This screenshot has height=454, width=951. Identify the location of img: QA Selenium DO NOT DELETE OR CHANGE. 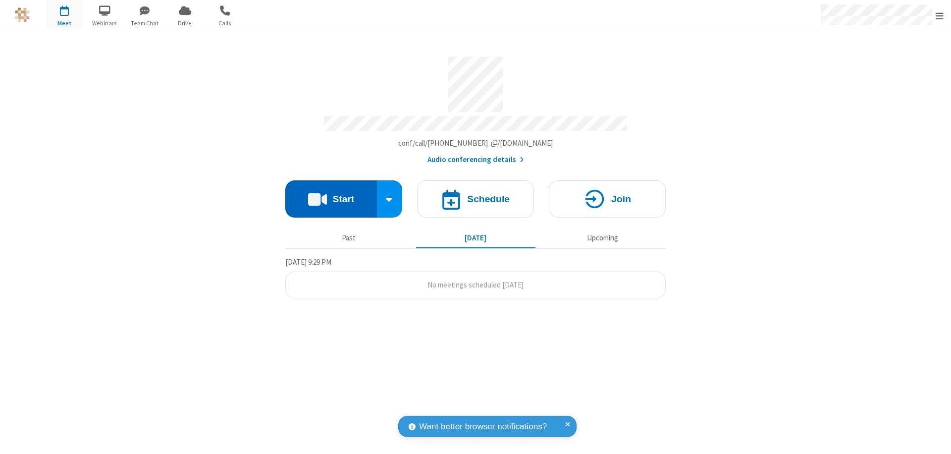
(22, 15).